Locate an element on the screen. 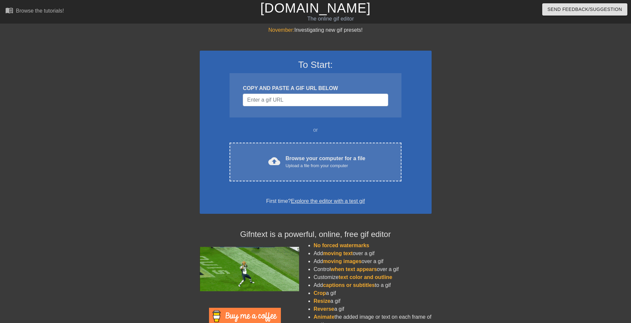 This screenshot has width=631, height=323. span: Animate is located at coordinates (324, 317).